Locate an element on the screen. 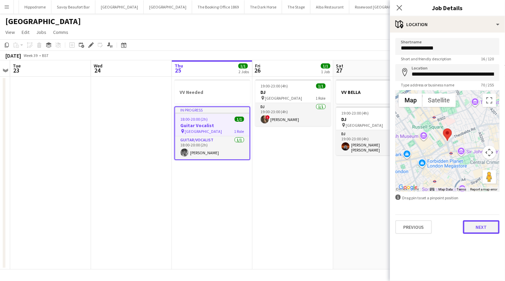  button: Show satellite imagery is located at coordinates (439, 100).